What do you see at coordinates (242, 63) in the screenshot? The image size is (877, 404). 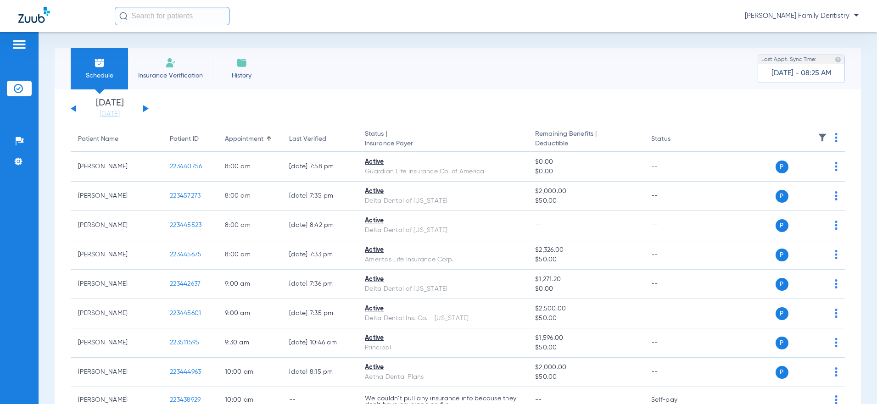 I see `img: History` at bounding box center [242, 63].